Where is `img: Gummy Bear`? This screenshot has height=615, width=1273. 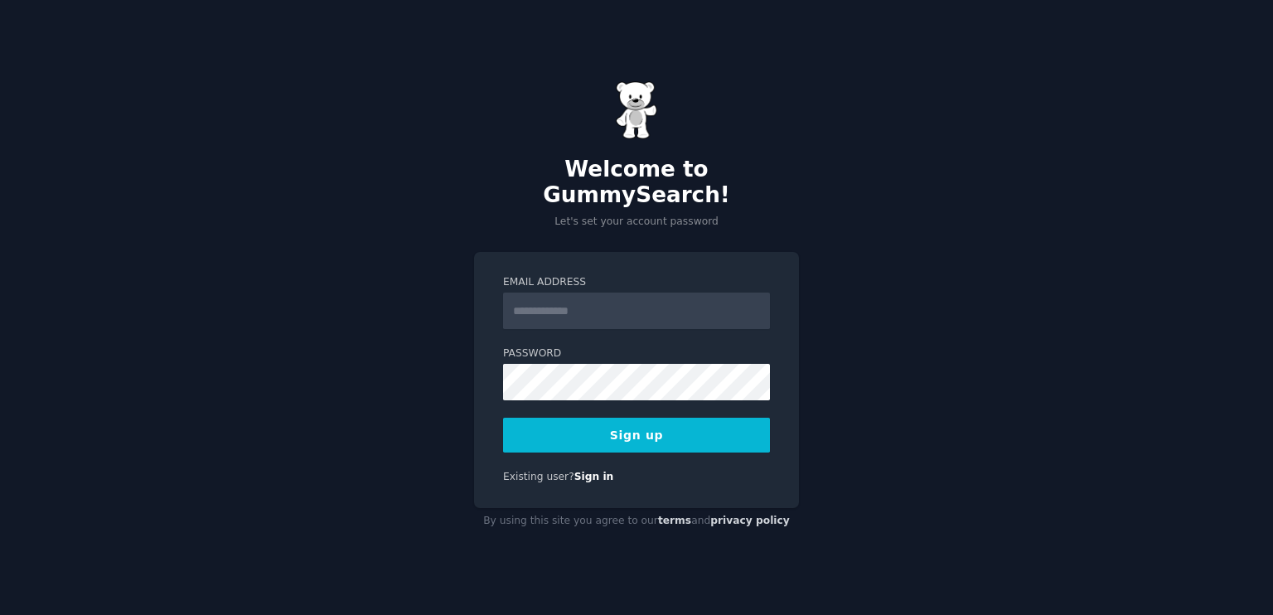
img: Gummy Bear is located at coordinates (636, 110).